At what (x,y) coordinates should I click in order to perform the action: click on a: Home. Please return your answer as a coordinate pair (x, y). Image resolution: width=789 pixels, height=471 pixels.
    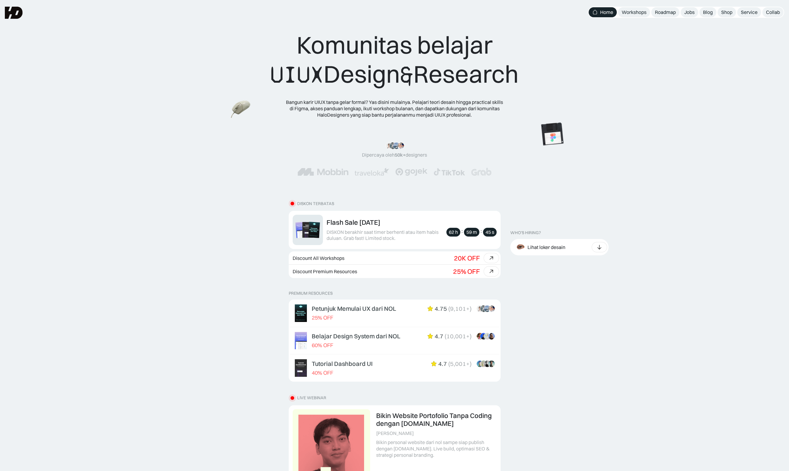
    Looking at the image, I should click on (603, 12).